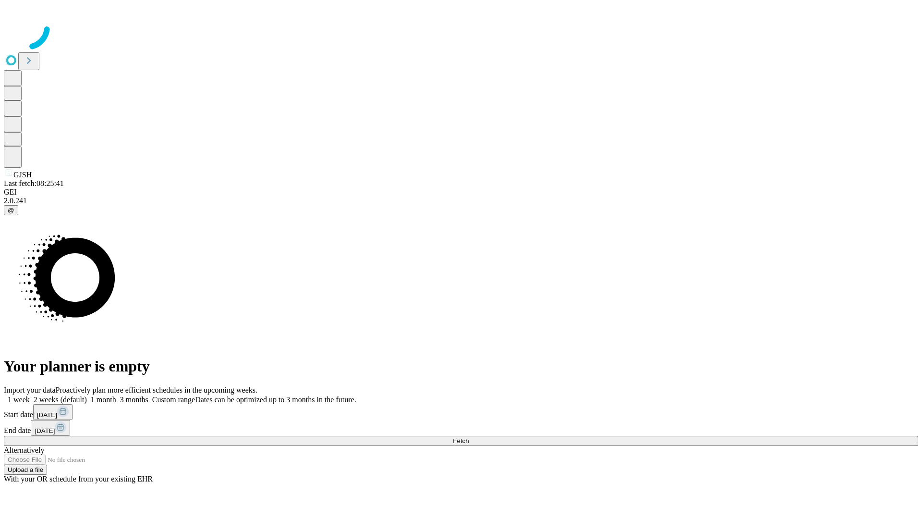 The image size is (922, 519). What do you see at coordinates (461, 428) in the screenshot?
I see `div: End date` at bounding box center [461, 428].